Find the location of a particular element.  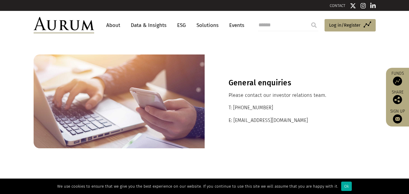

img: Twitter icon is located at coordinates (353, 6).